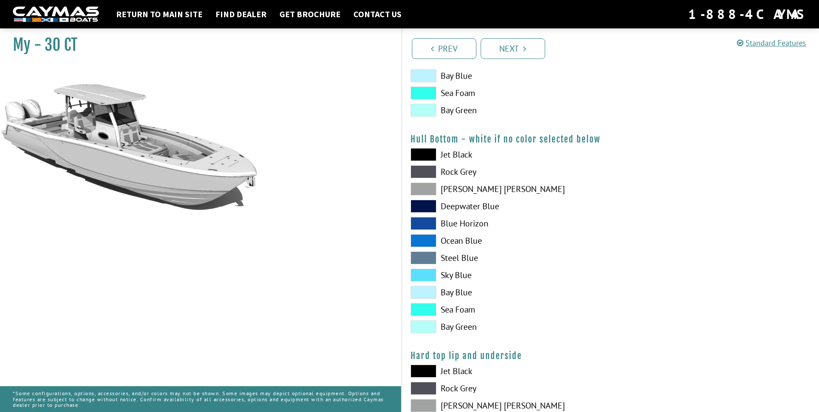 The height and width of the screenshot is (412, 819). What do you see at coordinates (772, 43) in the screenshot?
I see `a: Standard Features` at bounding box center [772, 43].